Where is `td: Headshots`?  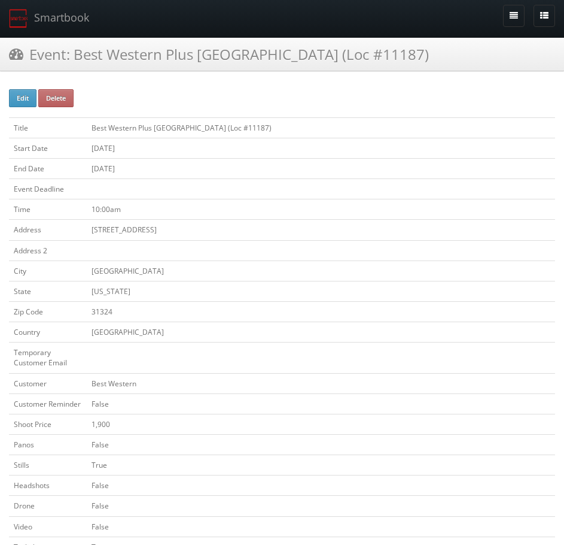
td: Headshots is located at coordinates (48, 485).